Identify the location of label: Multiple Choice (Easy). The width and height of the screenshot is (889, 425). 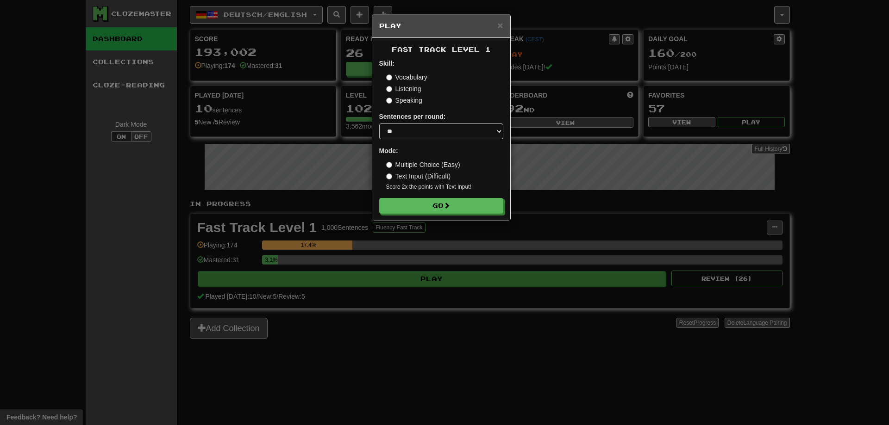
(423, 165).